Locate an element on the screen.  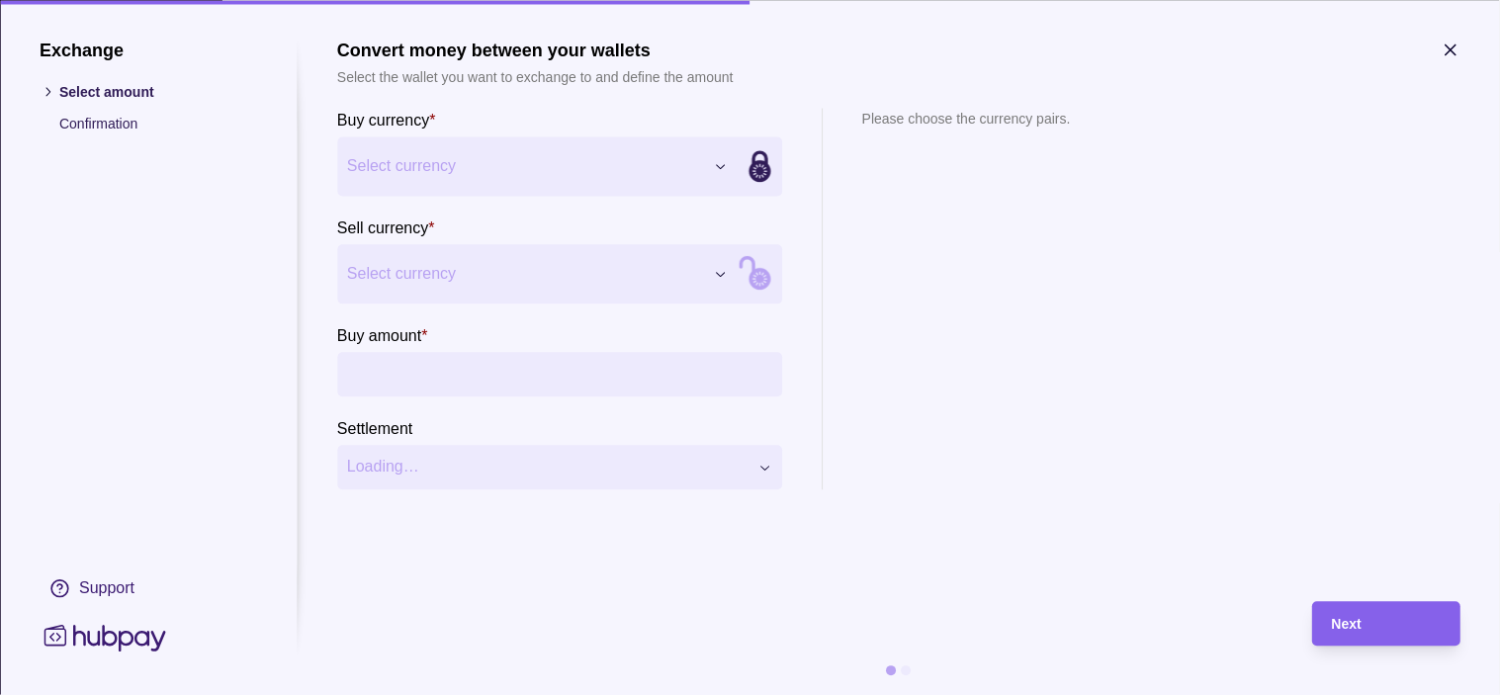
h1: Convert money between your wallets is located at coordinates (535, 50).